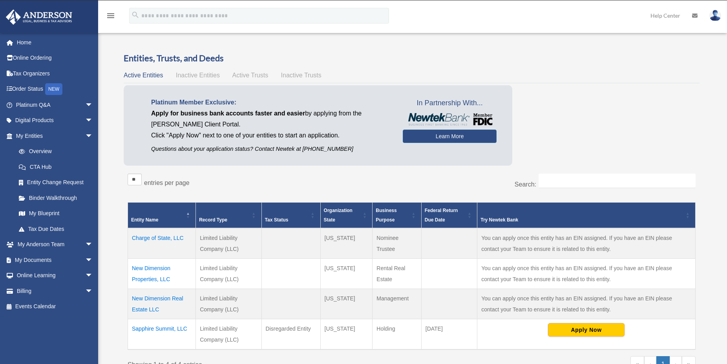  I want to click on th: Organization State: Activate to sort, so click(346, 215).